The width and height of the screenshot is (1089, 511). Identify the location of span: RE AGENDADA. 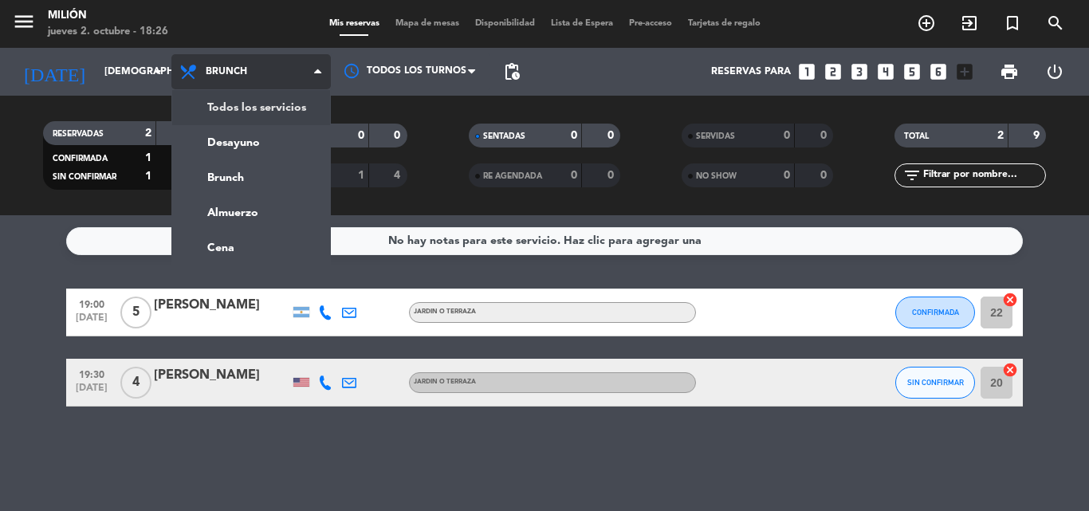
(513, 176).